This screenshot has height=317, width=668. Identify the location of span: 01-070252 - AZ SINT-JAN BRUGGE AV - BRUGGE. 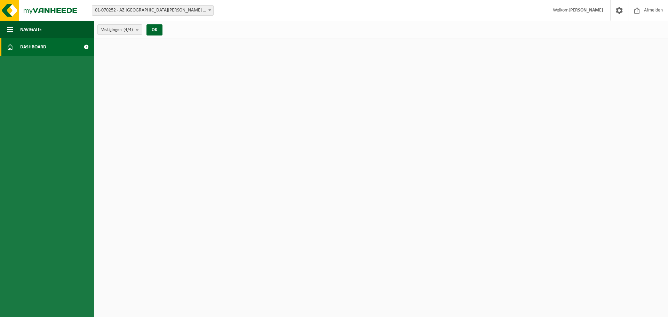
(153, 10).